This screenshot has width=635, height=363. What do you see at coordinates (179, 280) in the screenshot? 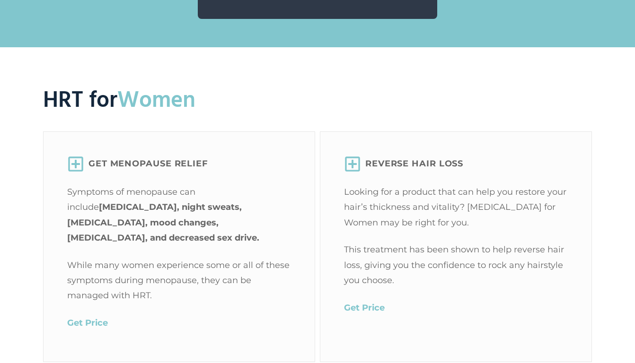
I see `p: While many women experience some or all of these symptoms during menopause, they can be managed w...` at bounding box center [179, 280].